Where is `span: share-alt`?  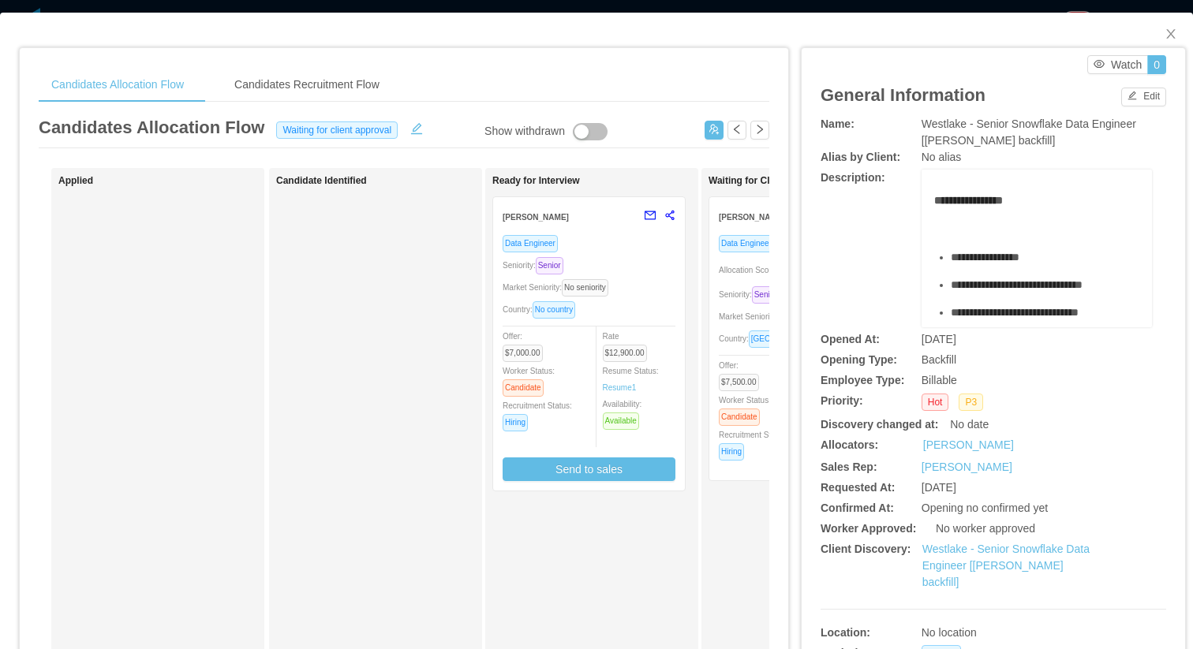
span: share-alt is located at coordinates (670, 215).